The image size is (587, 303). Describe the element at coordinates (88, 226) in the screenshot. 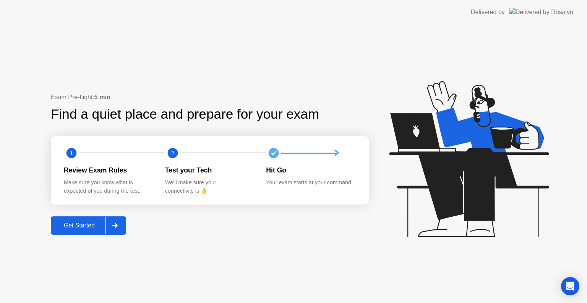

I see `button: Get Started` at that location.